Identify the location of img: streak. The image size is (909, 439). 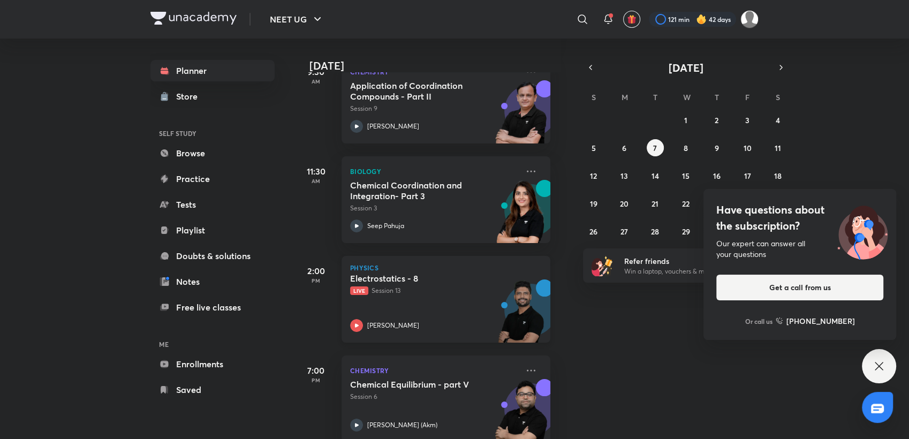
(701, 19).